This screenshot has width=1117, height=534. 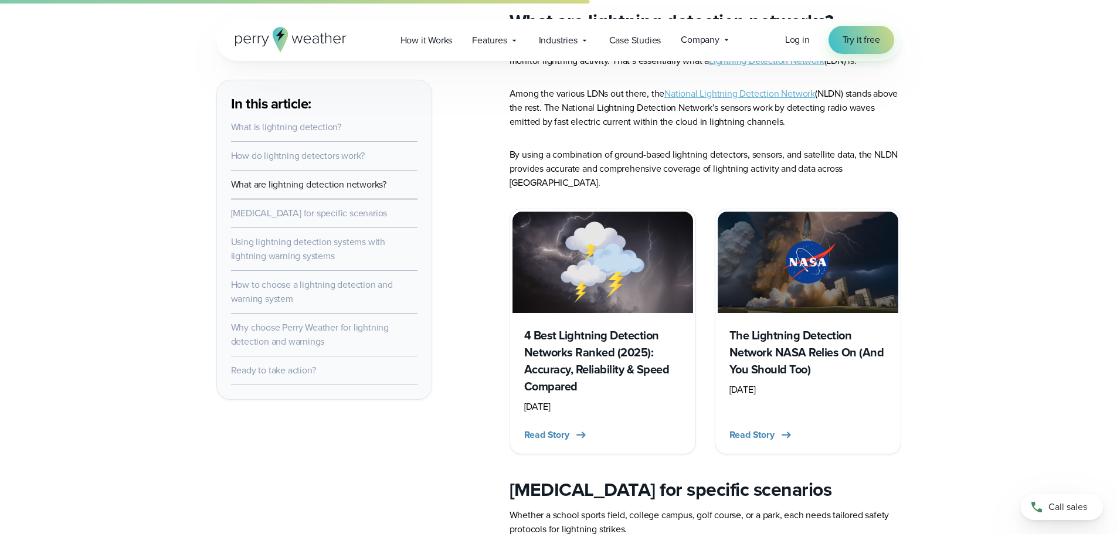 I want to click on span: Try it free, so click(x=861, y=40).